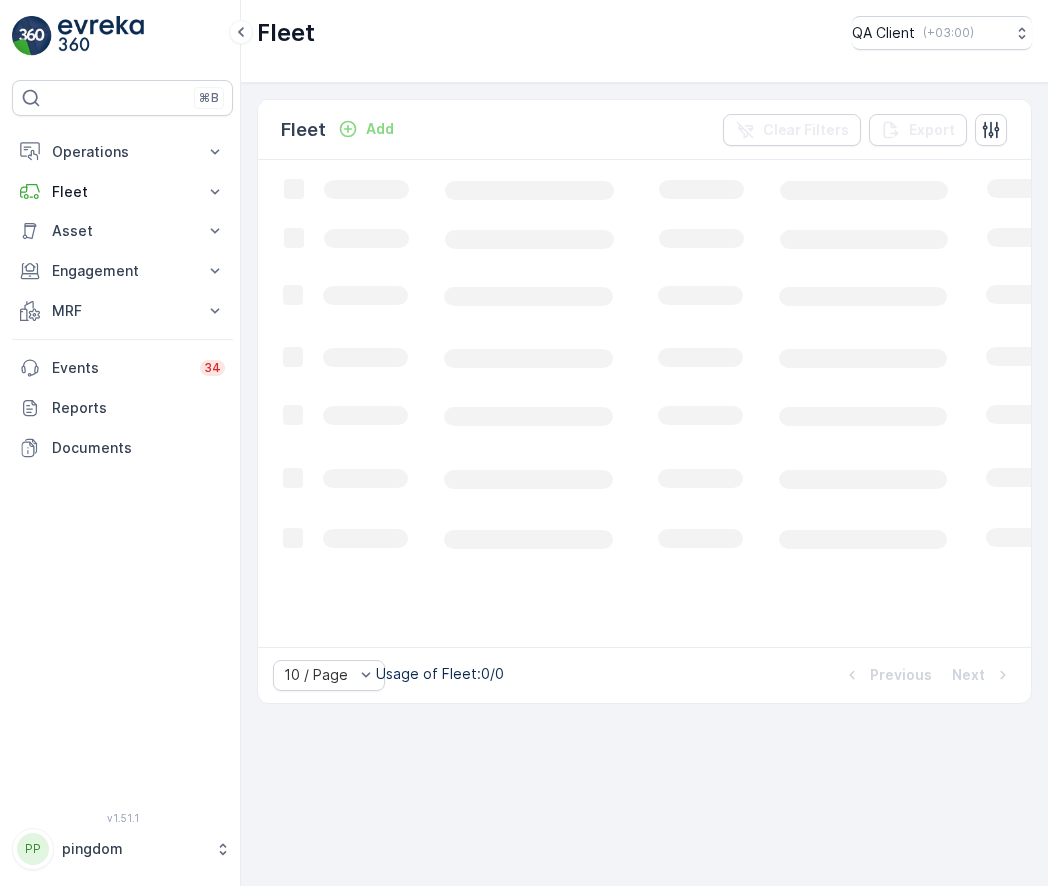 The width and height of the screenshot is (1048, 886). I want to click on p: ( +03:00 ), so click(948, 33).